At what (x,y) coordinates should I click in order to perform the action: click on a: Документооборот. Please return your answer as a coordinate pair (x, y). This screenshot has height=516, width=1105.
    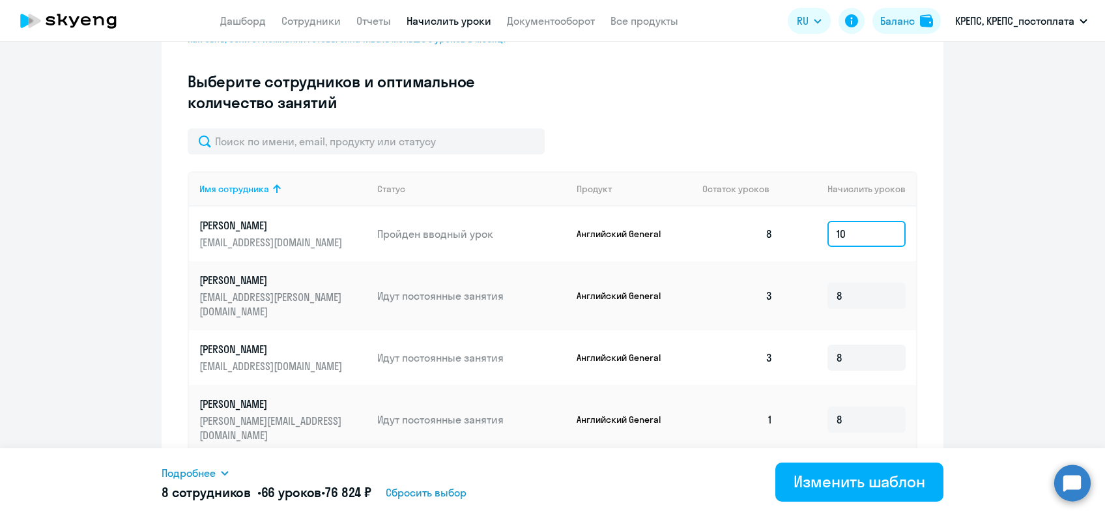
    Looking at the image, I should click on (551, 21).